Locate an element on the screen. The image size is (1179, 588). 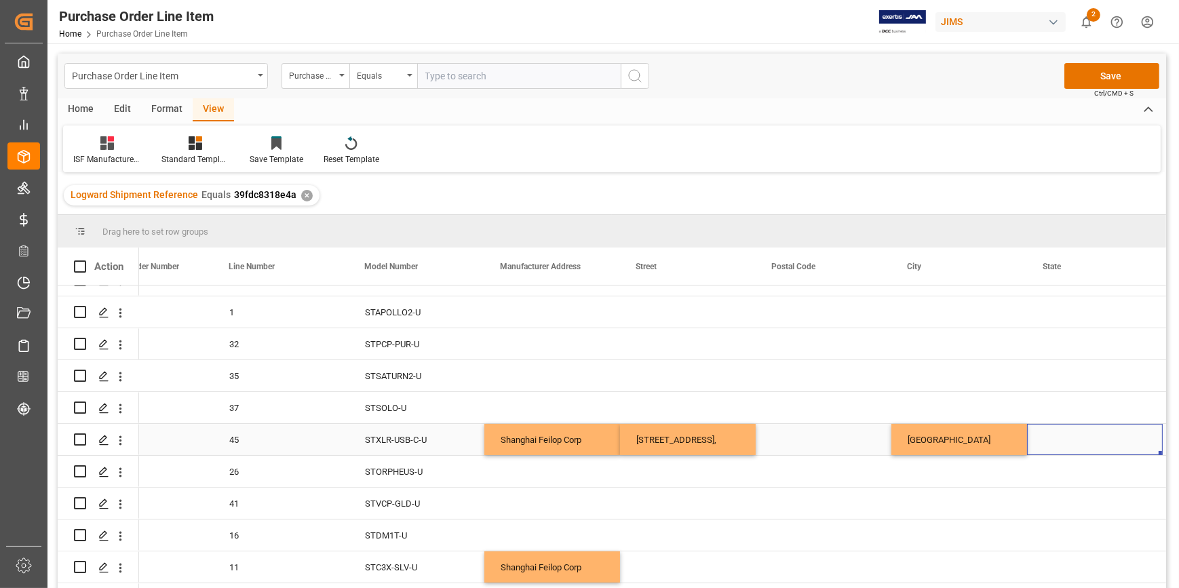
button: search button is located at coordinates (635, 76).